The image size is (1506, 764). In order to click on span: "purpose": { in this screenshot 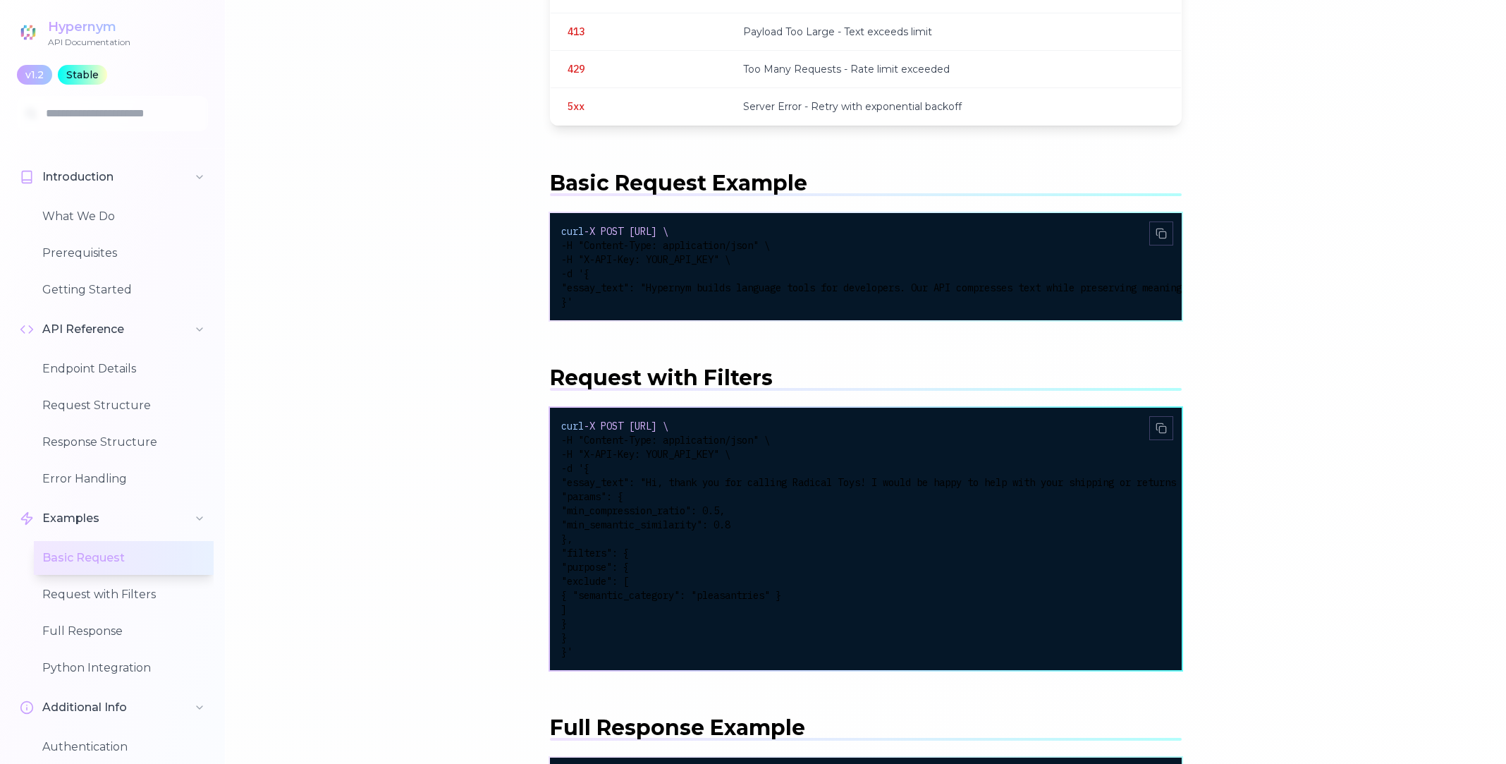, I will do `click(595, 567)`.